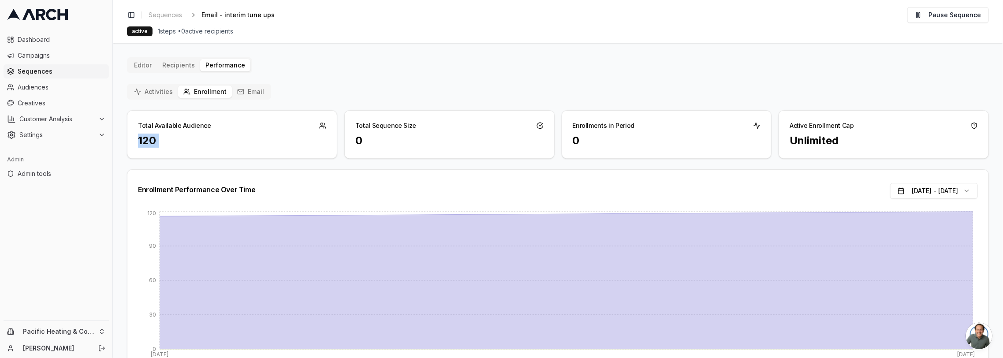 This screenshot has height=358, width=1003. What do you see at coordinates (197, 189) in the screenshot?
I see `div: Enrollment Performance Over Time` at bounding box center [197, 189].